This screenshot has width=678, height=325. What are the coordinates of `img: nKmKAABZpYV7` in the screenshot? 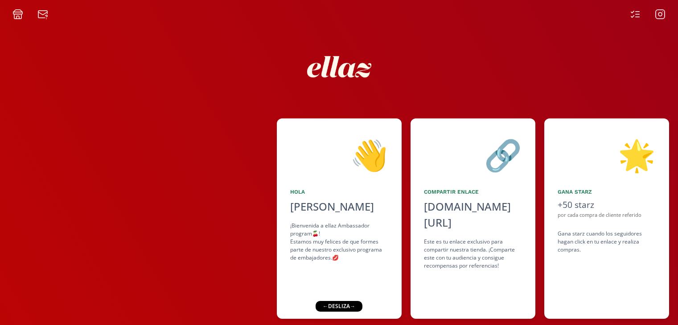 It's located at (339, 67).